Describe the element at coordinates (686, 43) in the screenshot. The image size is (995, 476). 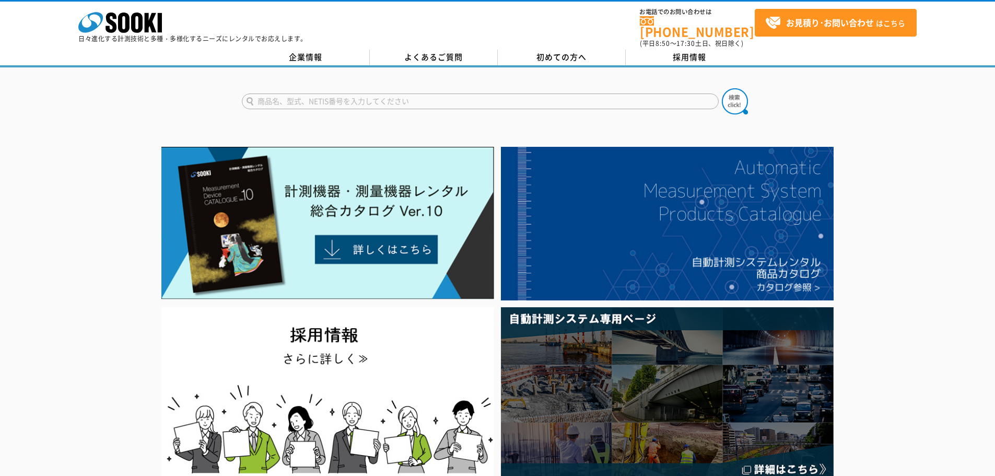
I see `span: 17:30` at that location.